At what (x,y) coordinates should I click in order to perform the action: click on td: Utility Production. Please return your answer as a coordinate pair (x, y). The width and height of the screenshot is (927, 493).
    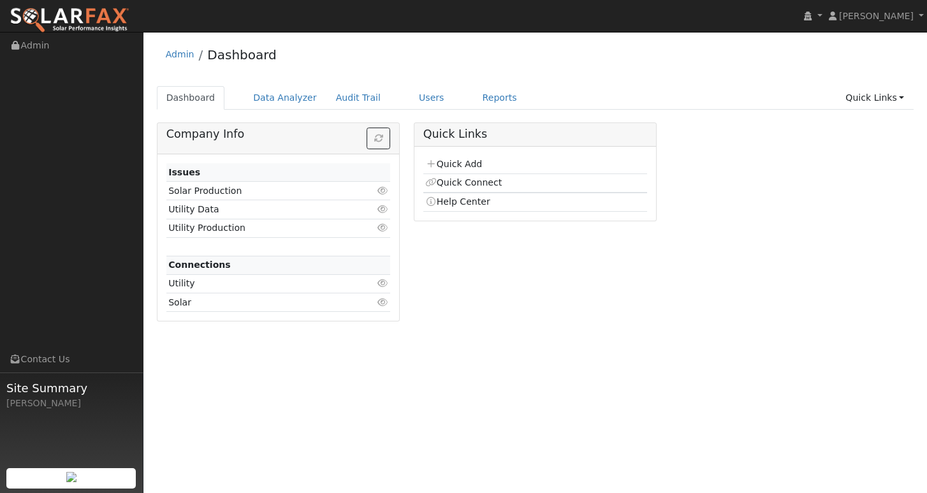
    Looking at the image, I should click on (260, 228).